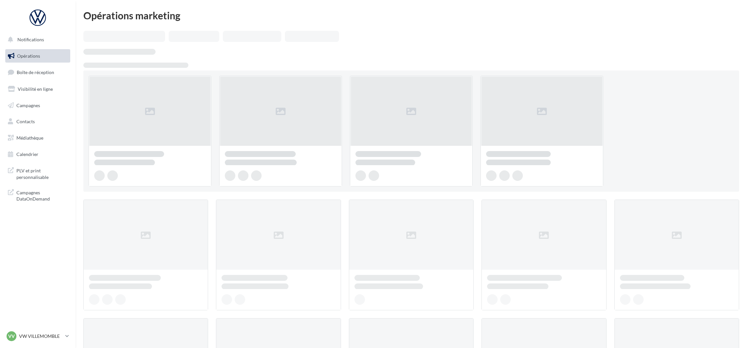  I want to click on span: Visibilité en ligne, so click(35, 89).